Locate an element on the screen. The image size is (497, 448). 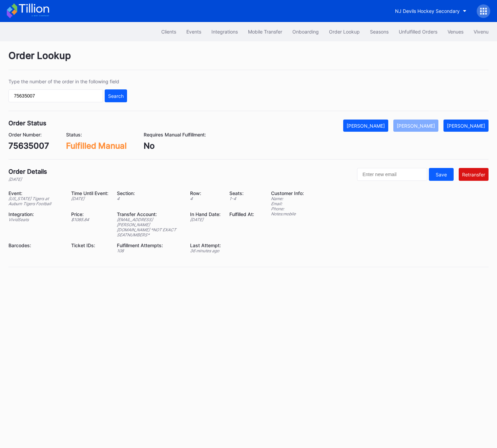
button: Order Lookup is located at coordinates (344, 31).